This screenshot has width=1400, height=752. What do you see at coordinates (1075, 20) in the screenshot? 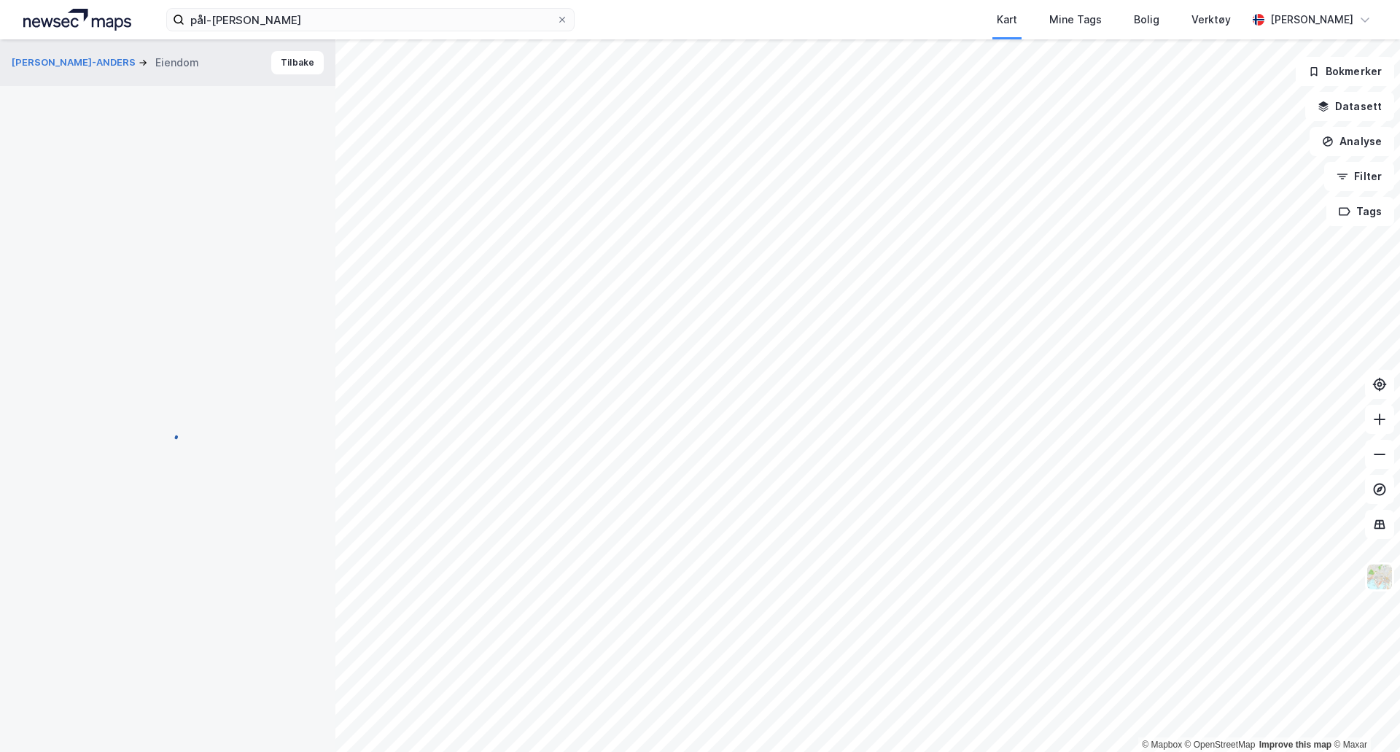
I see `div: Mine Tags` at bounding box center [1075, 20].